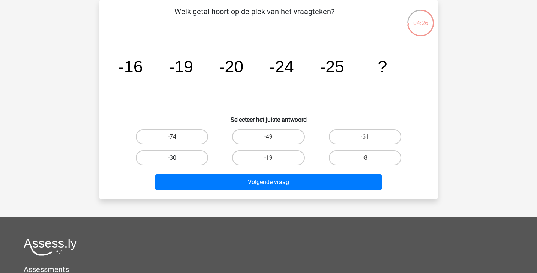  Describe the element at coordinates (282, 66) in the screenshot. I see `tspan: -24` at that location.